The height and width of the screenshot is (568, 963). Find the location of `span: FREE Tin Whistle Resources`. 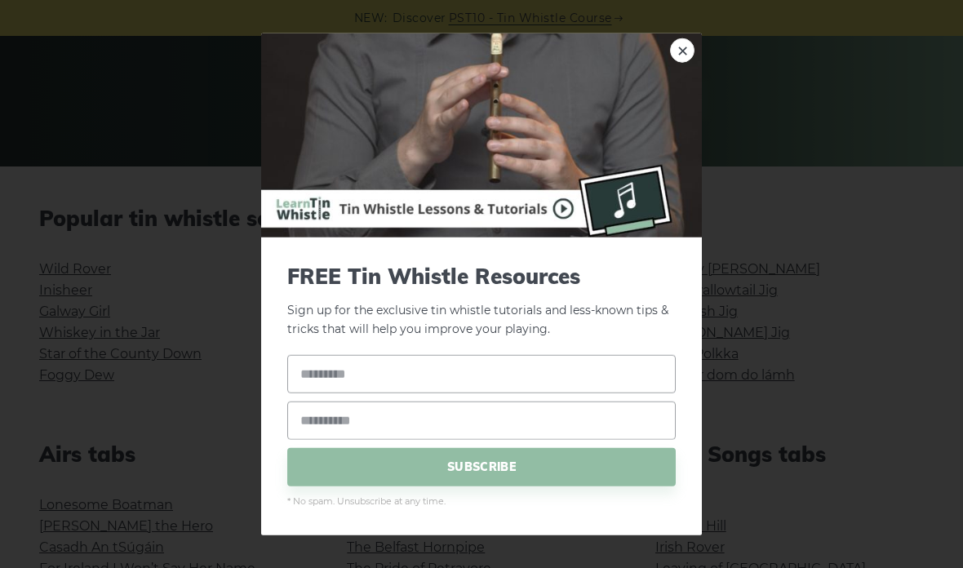

span: FREE Tin Whistle Resources is located at coordinates (482, 276).